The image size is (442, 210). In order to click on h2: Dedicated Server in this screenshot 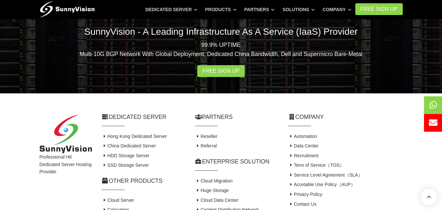, I will do `click(143, 117)`.